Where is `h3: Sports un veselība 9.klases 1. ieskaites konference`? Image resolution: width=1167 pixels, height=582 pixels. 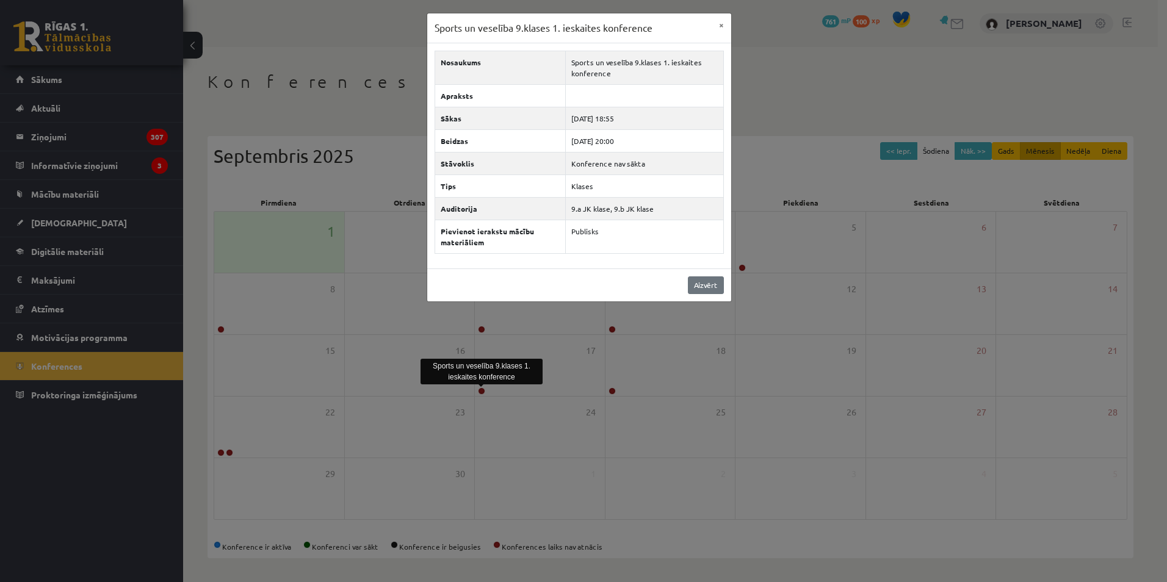 h3: Sports un veselība 9.klases 1. ieskaites konference is located at coordinates (543, 28).